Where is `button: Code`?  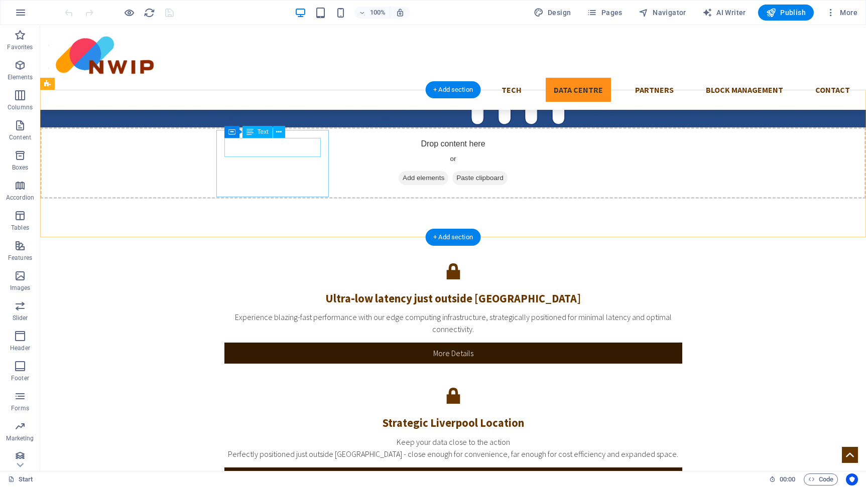 button: Code is located at coordinates (821, 480).